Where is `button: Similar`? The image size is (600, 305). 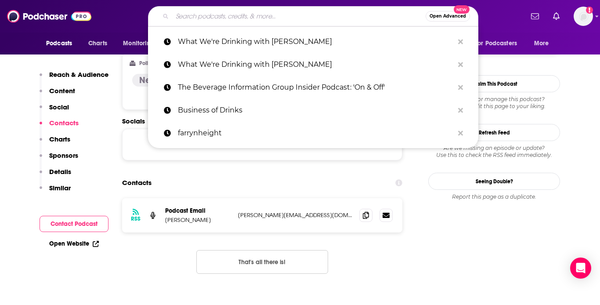 button: Similar is located at coordinates (55, 191).